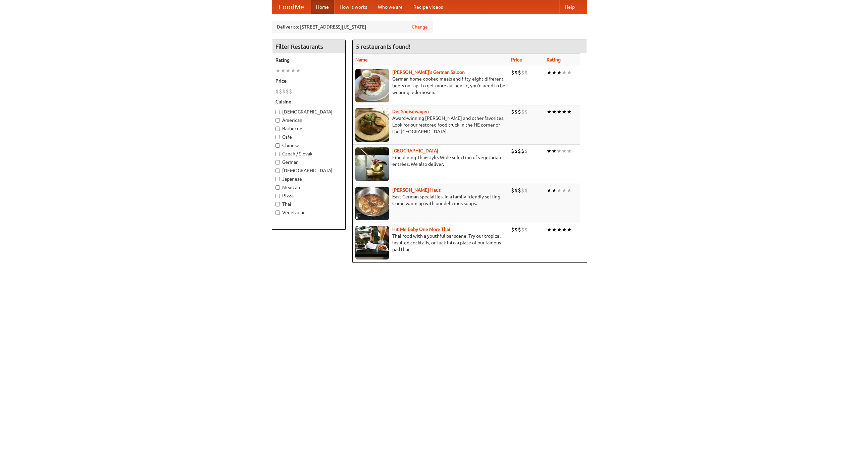  I want to click on p: German home-cooked meals and fifty-eight different beers on tap. To get more authentic, you'd nee..., so click(430, 86).